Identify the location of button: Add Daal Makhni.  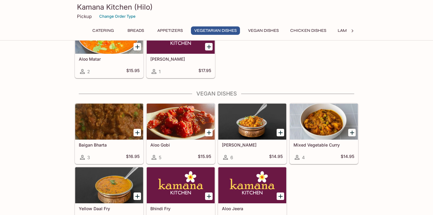
(209, 47).